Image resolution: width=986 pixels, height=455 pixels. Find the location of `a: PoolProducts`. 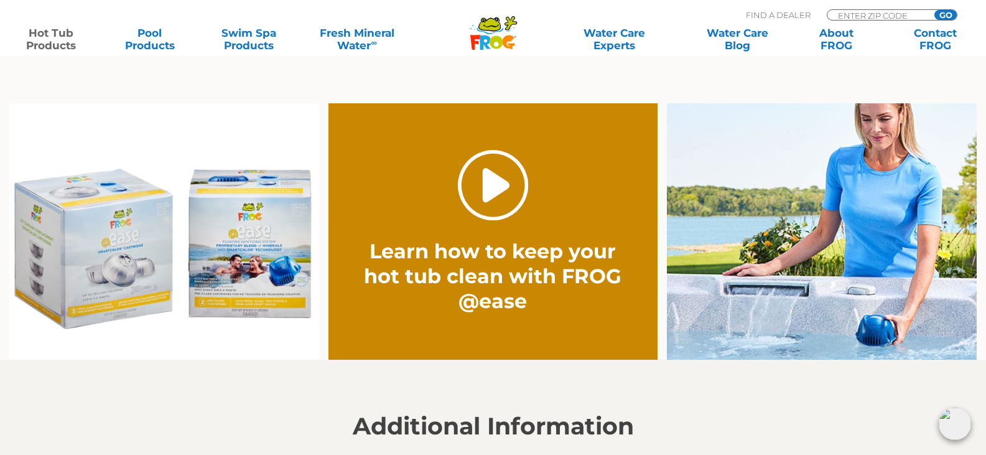

a: PoolProducts is located at coordinates (150, 39).